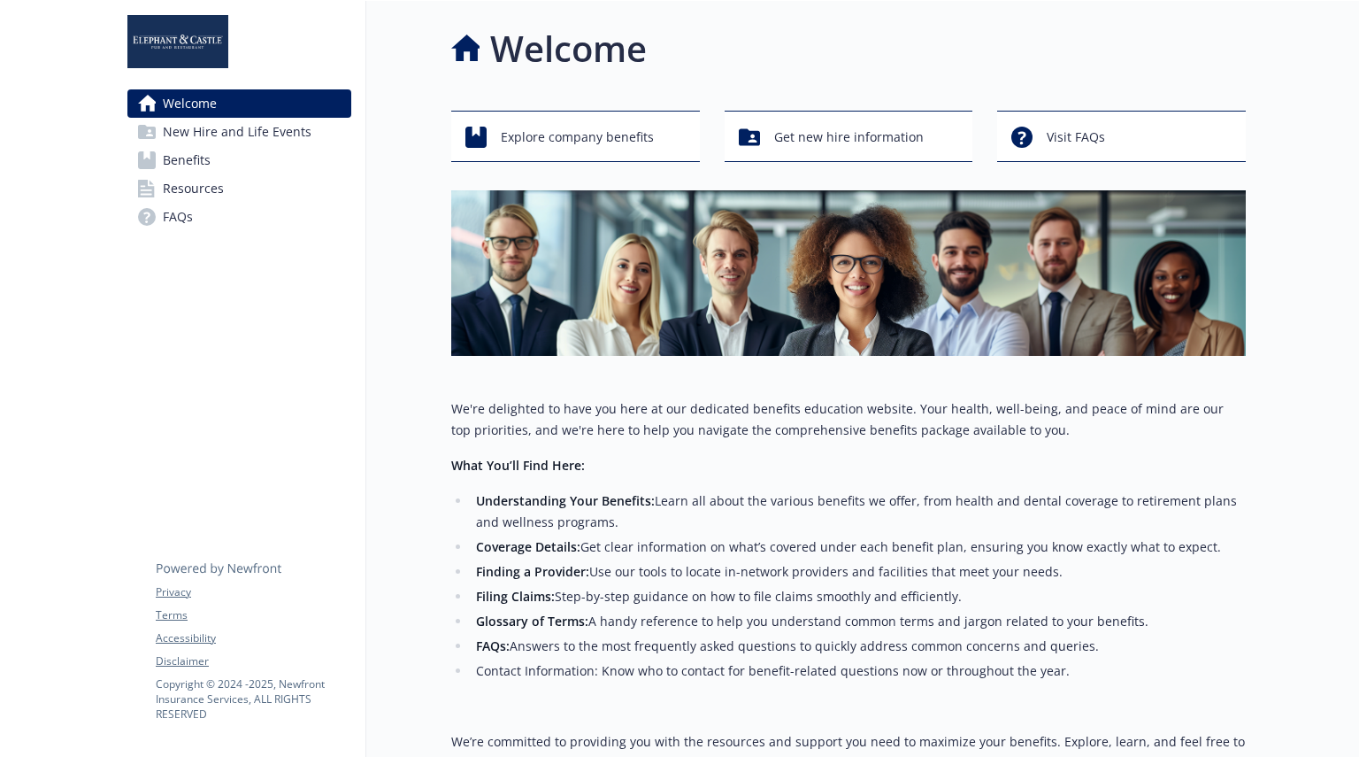  What do you see at coordinates (178, 217) in the screenshot?
I see `span: FAQs` at bounding box center [178, 217].